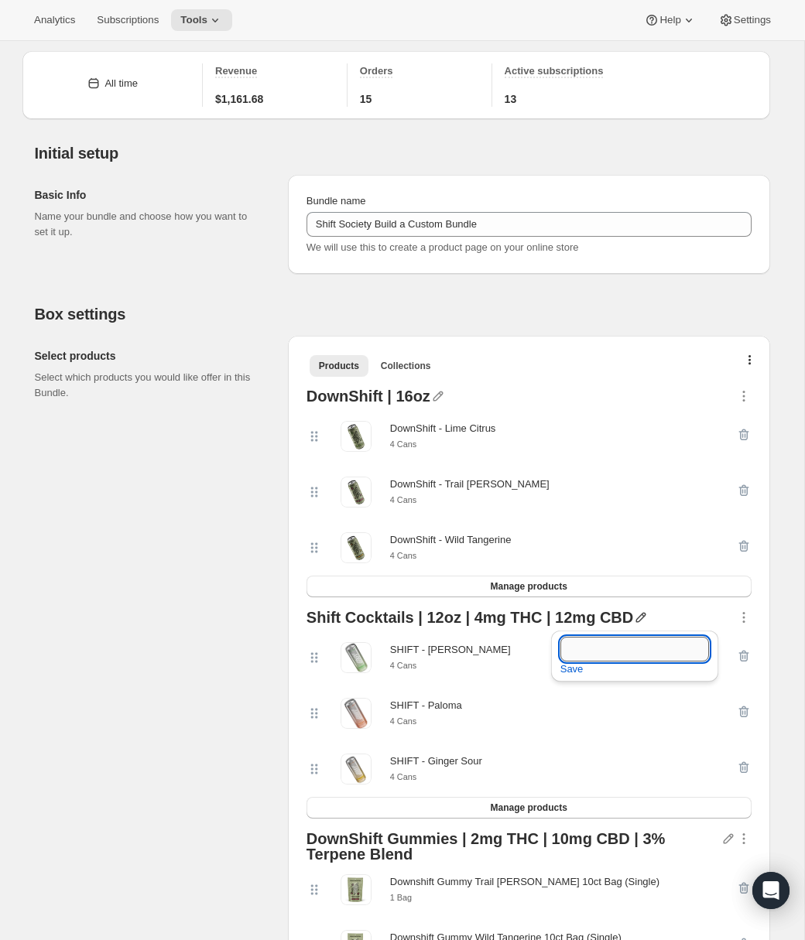 This screenshot has height=940, width=805. Describe the element at coordinates (336, 200) in the screenshot. I see `span: Bundle name` at that location.